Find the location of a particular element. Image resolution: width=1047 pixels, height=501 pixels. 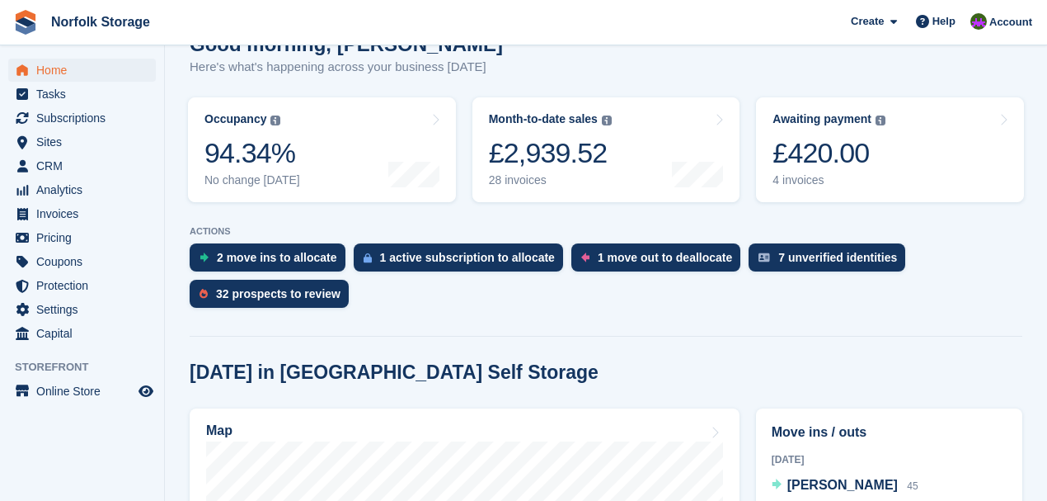

span: Sites is located at coordinates (86, 142).